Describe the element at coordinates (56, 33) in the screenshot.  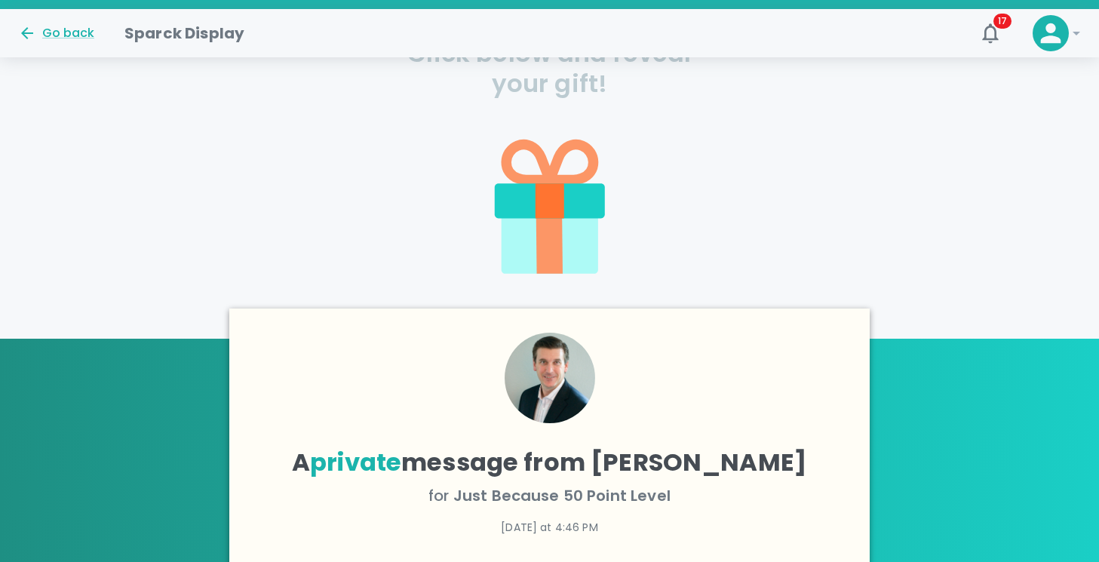
I see `button: Go back` at that location.